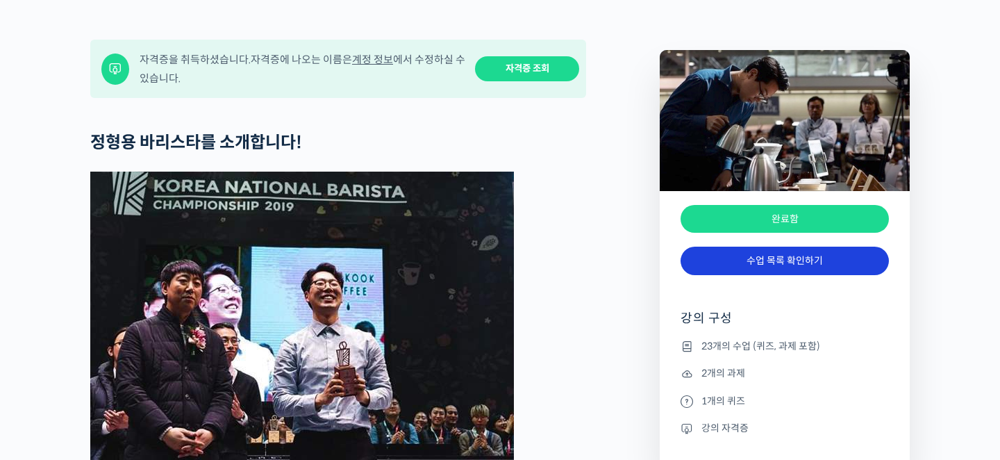 The height and width of the screenshot is (460, 1000). Describe the element at coordinates (784, 373) in the screenshot. I see `li: 2개의 과제` at that location.